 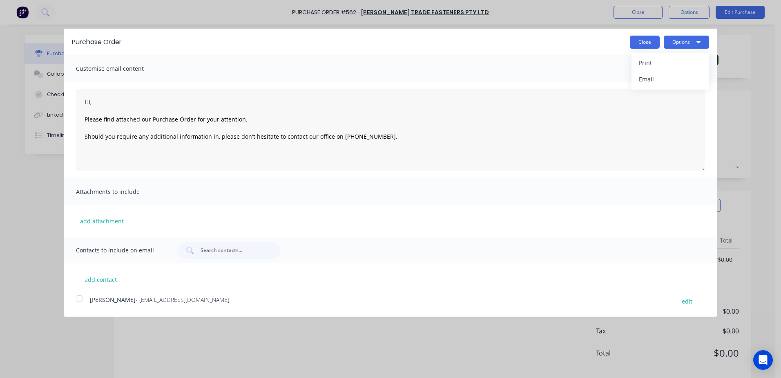 I want to click on input: Search contacts..., so click(x=234, y=250).